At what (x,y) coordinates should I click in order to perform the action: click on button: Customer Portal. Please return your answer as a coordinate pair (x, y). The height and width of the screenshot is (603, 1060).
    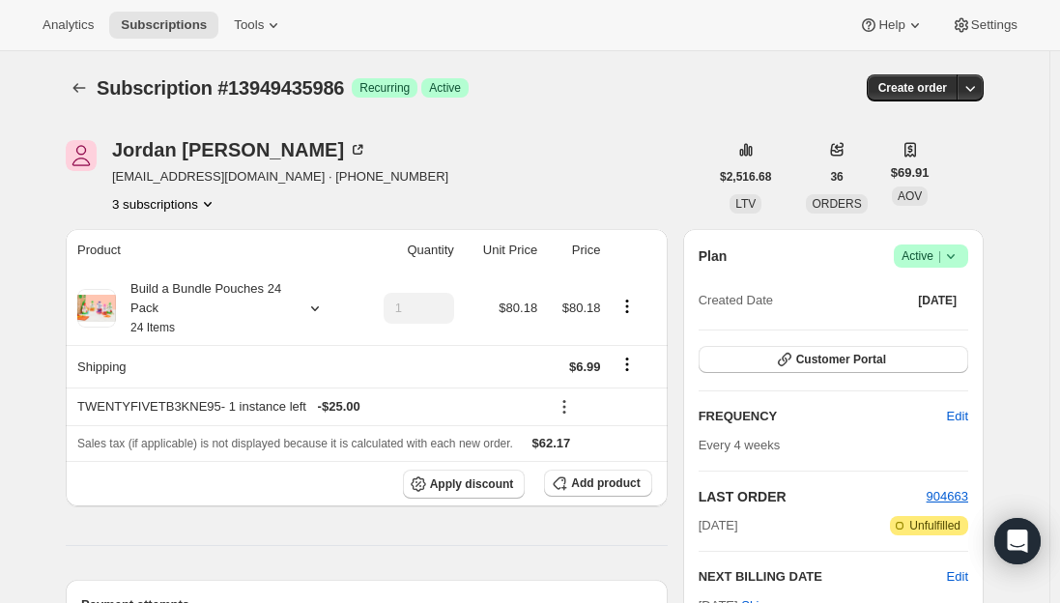
    Looking at the image, I should click on (833, 359).